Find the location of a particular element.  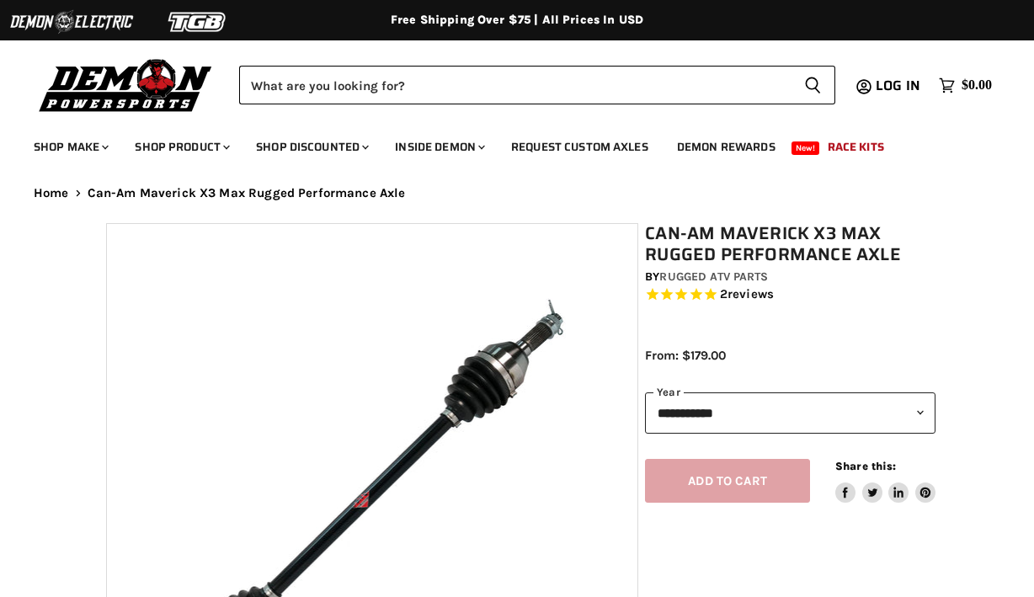

select: year is located at coordinates (790, 413).